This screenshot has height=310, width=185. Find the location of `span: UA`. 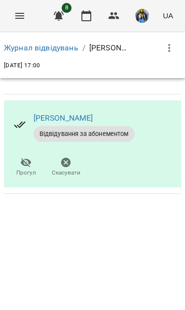

span: UA is located at coordinates (168, 15).